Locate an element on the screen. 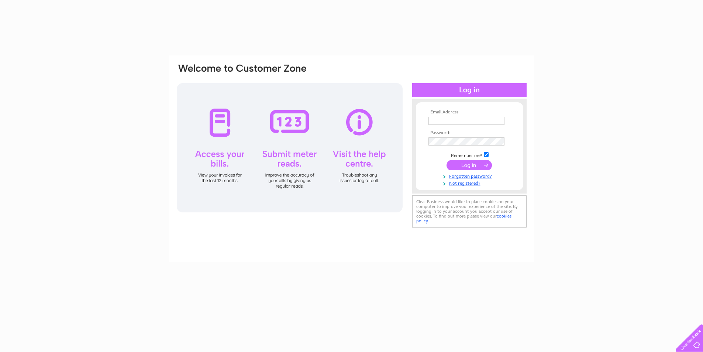  th: Password: is located at coordinates (469, 133).